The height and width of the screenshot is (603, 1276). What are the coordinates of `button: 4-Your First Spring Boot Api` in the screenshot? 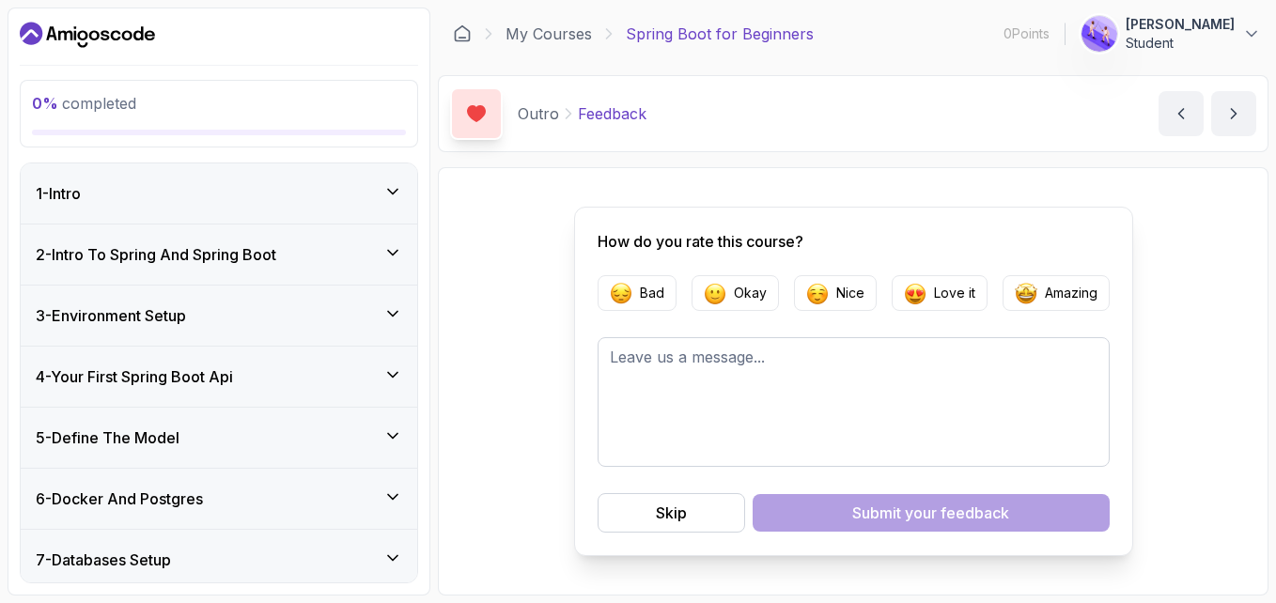 It's located at (219, 377).